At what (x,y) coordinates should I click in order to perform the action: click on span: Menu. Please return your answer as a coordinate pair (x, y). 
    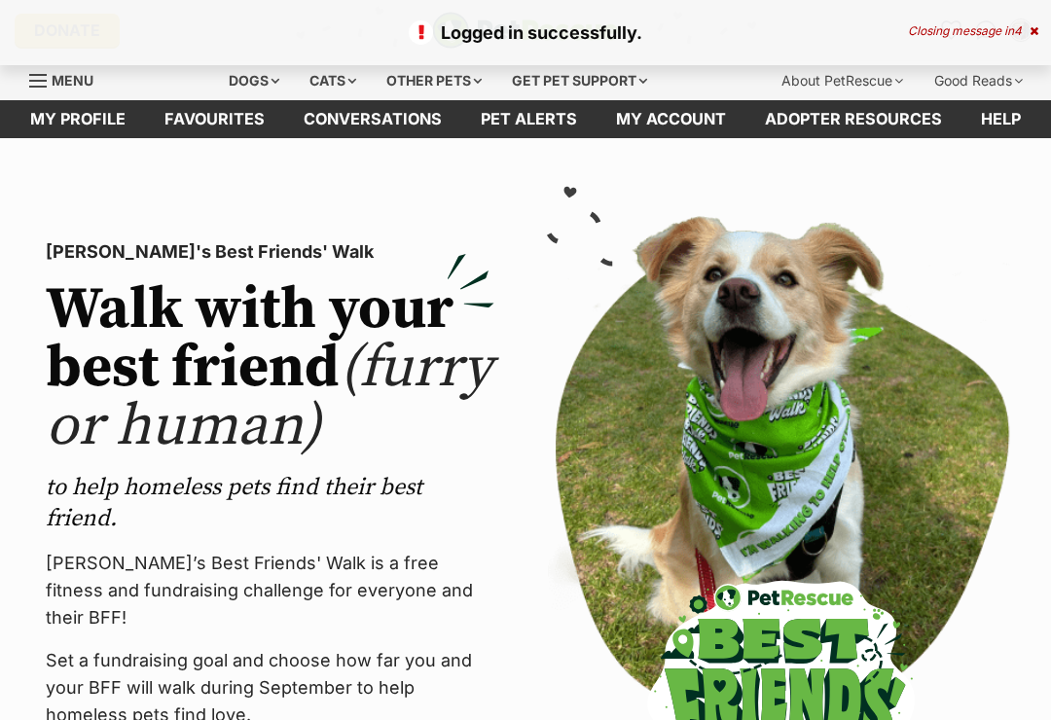
    Looking at the image, I should click on (72, 80).